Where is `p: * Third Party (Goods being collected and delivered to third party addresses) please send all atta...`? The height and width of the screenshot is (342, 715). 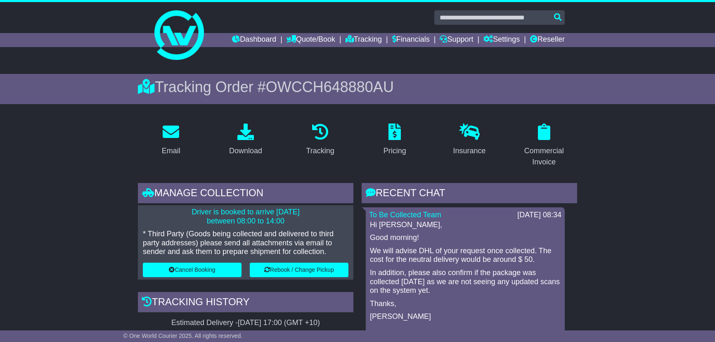
p: * Third Party (Goods being collected and delivered to third party addresses) please send all atta... is located at coordinates (246, 243).